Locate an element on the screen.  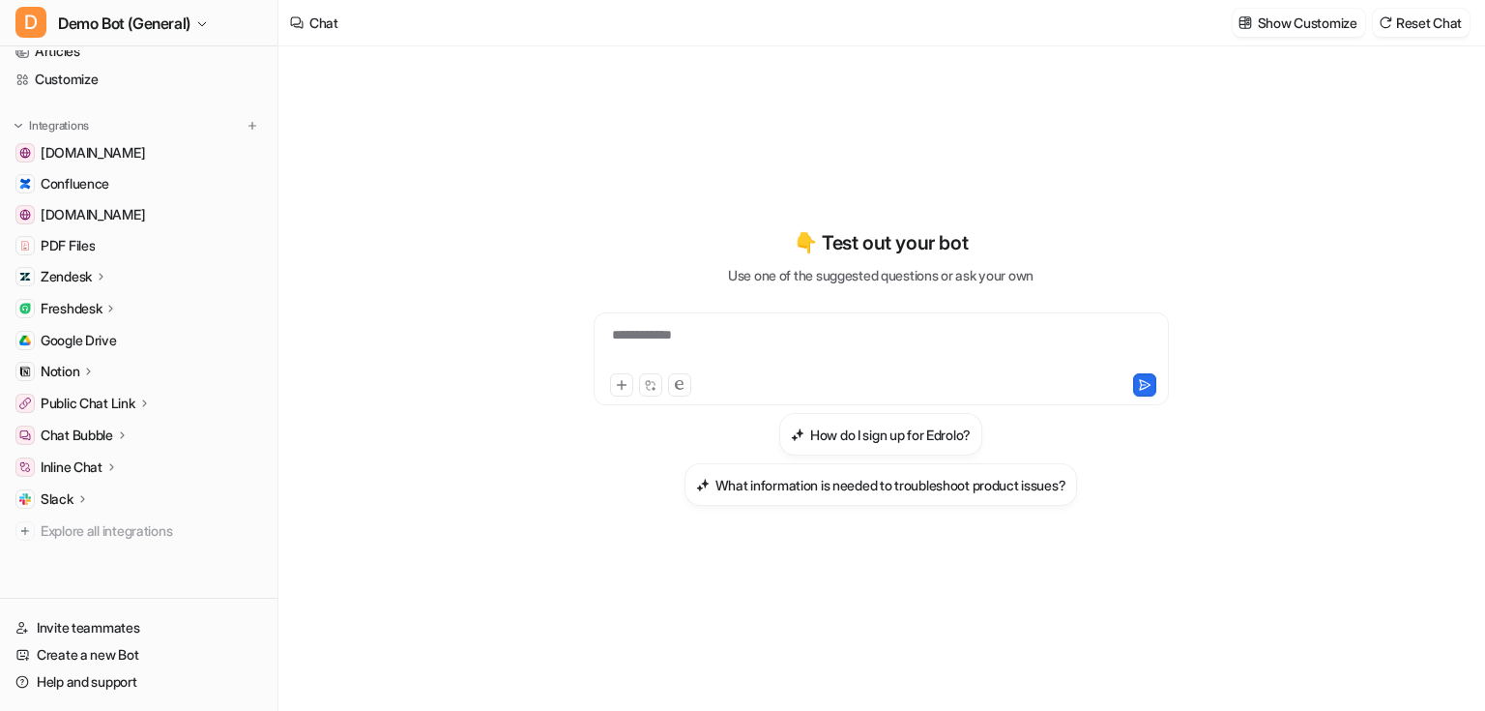
span: Google Drive is located at coordinates (78, 340).